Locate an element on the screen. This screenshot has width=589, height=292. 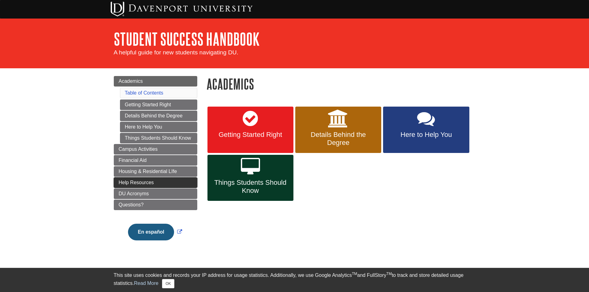
a: Questions? is located at coordinates (156, 205).